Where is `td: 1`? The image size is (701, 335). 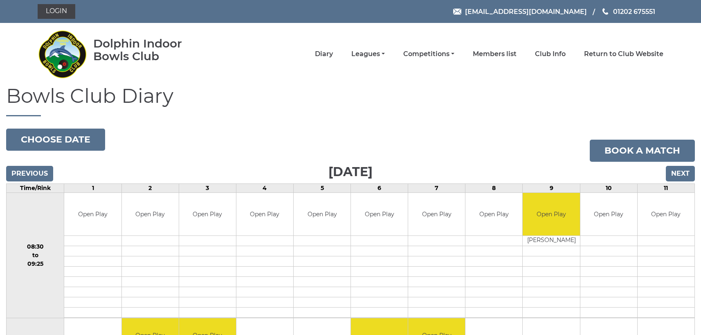
td: 1 is located at coordinates (93, 188).